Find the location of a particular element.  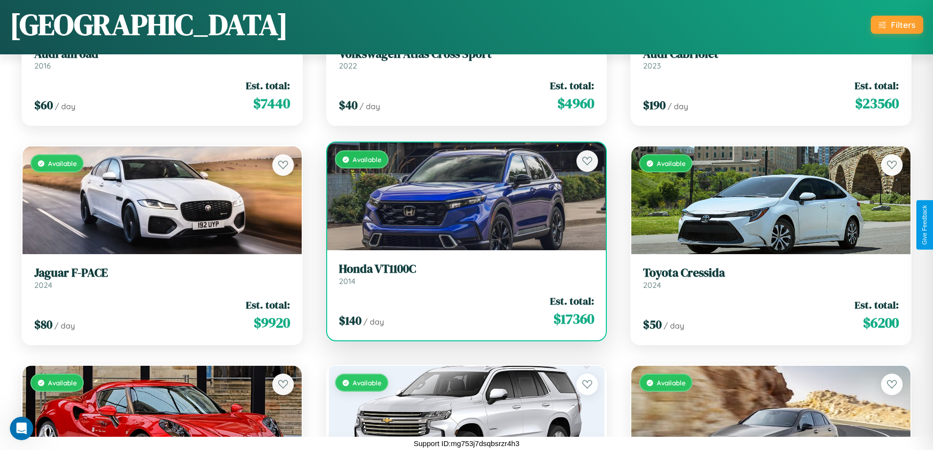

h3: Audi allroad is located at coordinates (162, 54).